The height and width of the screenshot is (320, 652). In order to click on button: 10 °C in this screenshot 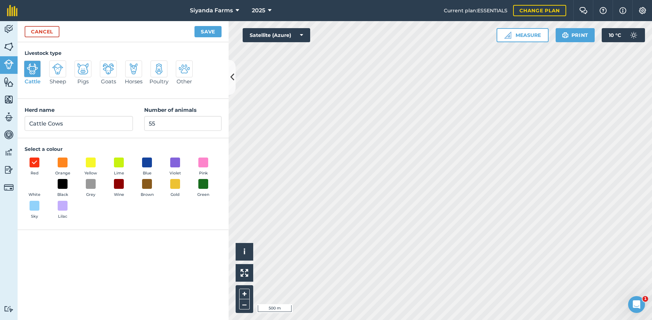, I will do `click(623, 35)`.